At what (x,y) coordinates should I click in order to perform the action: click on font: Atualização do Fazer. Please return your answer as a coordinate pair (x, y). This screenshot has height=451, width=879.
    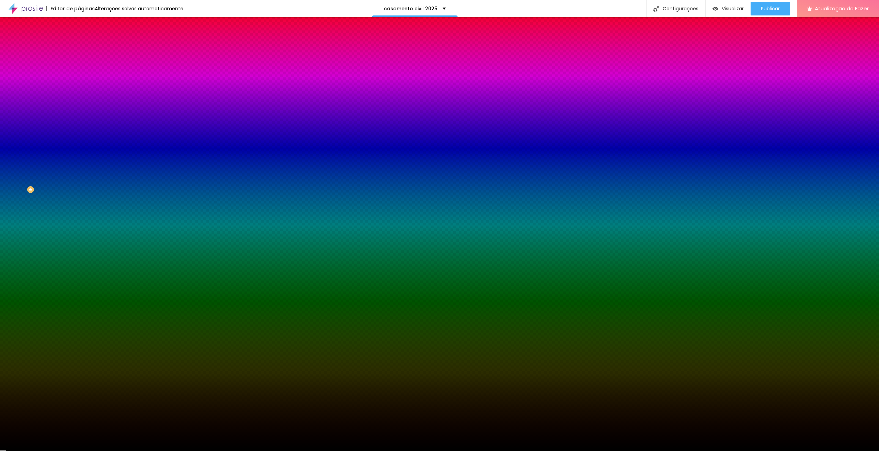
    Looking at the image, I should click on (841, 8).